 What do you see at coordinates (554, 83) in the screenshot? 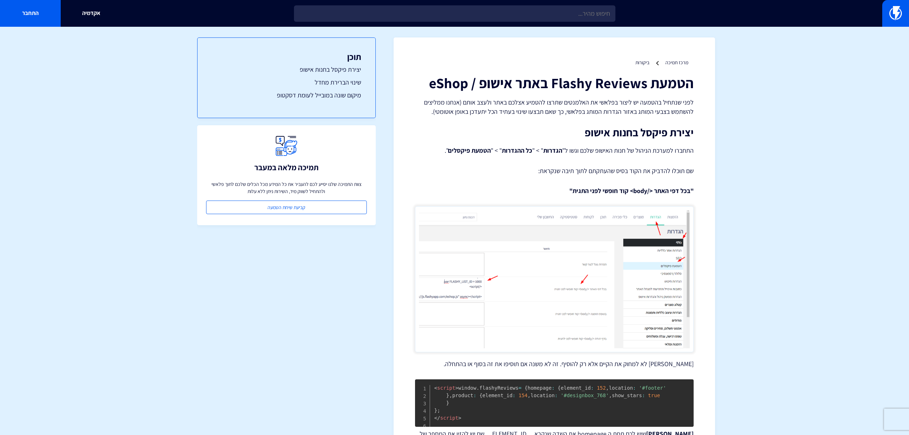
I see `h1: הטמעת Flashy Reviews באתר אישופ / eShop` at bounding box center [554, 83].